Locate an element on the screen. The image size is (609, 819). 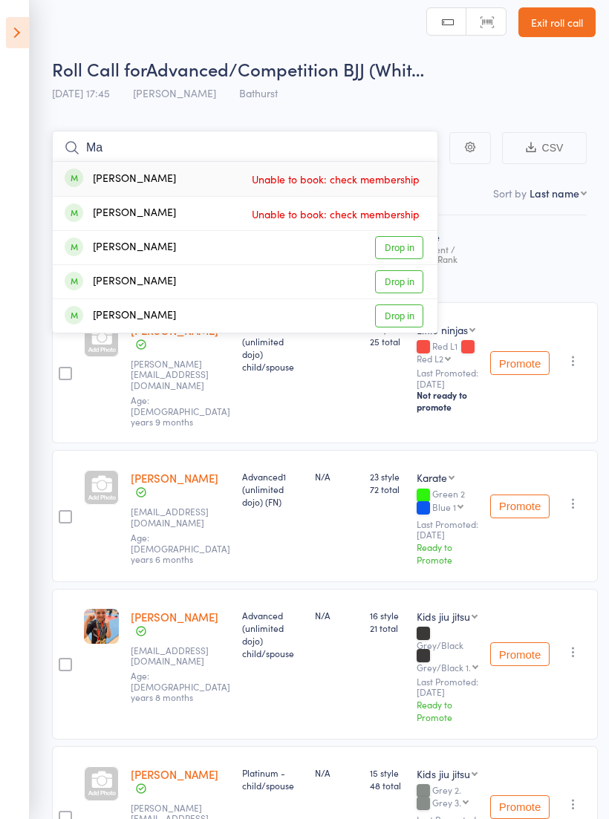
div: Little ninjas is located at coordinates (442, 330).